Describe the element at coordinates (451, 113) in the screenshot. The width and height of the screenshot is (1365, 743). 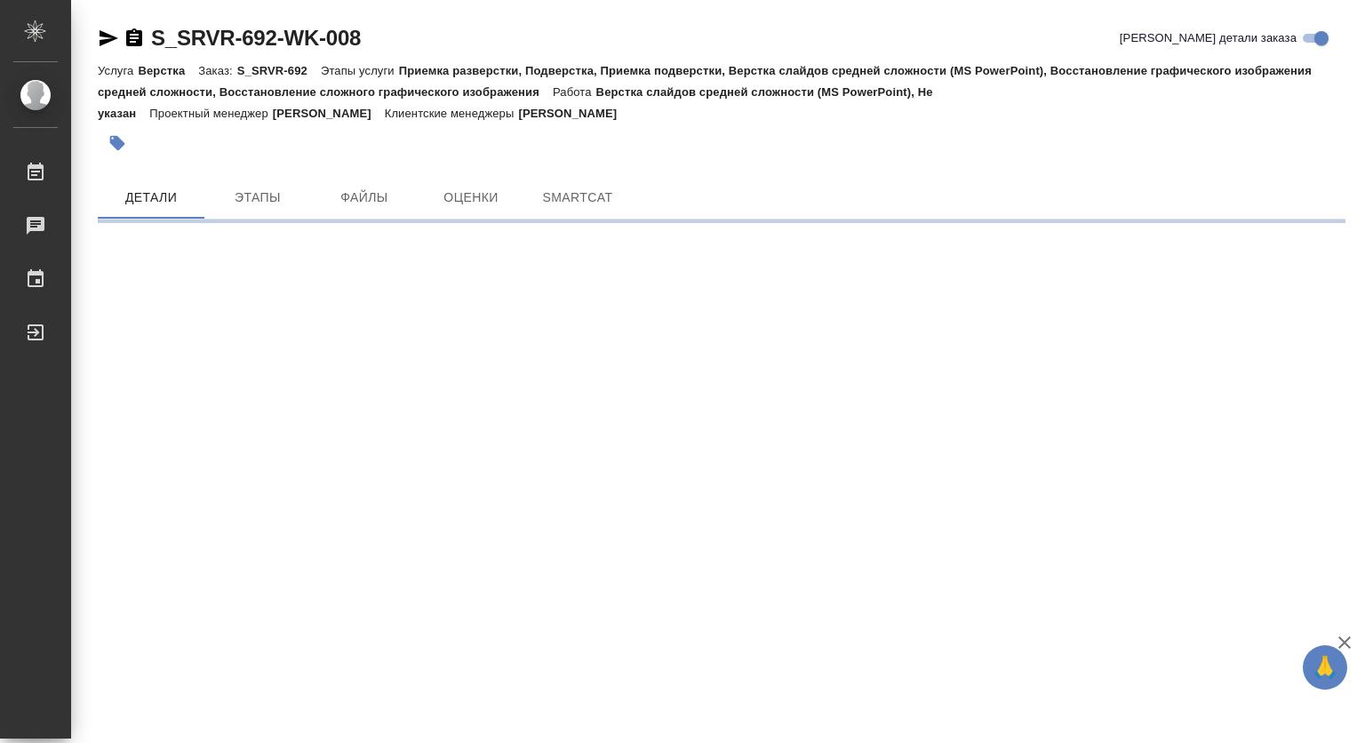
I see `p: Клиентские менеджеры` at that location.